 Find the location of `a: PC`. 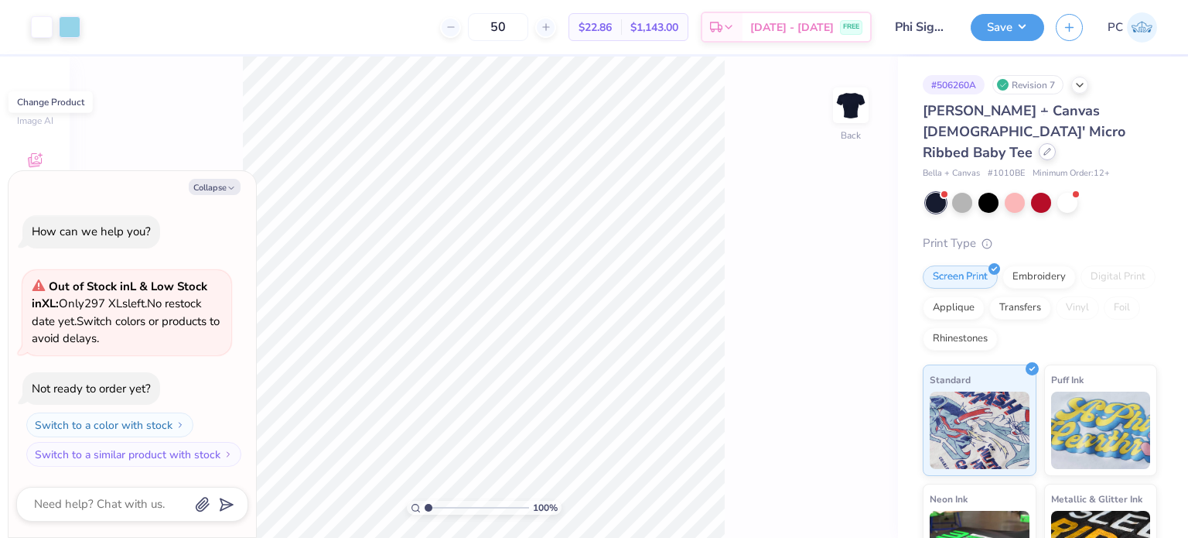

a: PC is located at coordinates (1133, 27).